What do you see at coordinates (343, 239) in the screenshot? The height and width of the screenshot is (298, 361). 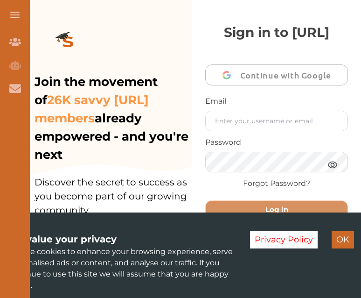 I see `button: Accept cookies` at bounding box center [343, 239].